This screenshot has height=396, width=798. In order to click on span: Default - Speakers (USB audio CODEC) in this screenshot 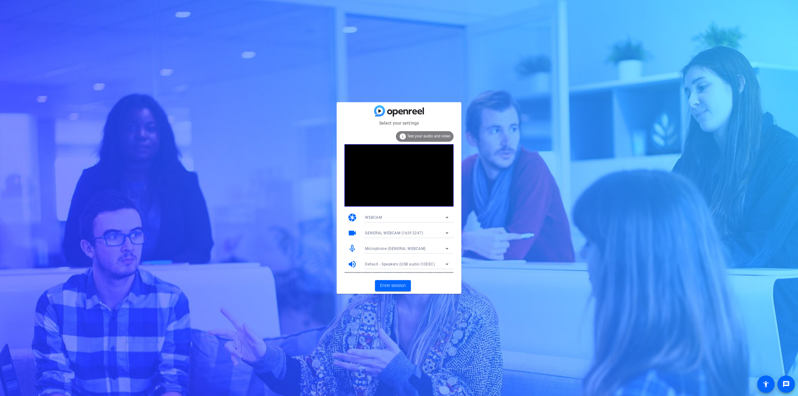, I will do `click(400, 264)`.